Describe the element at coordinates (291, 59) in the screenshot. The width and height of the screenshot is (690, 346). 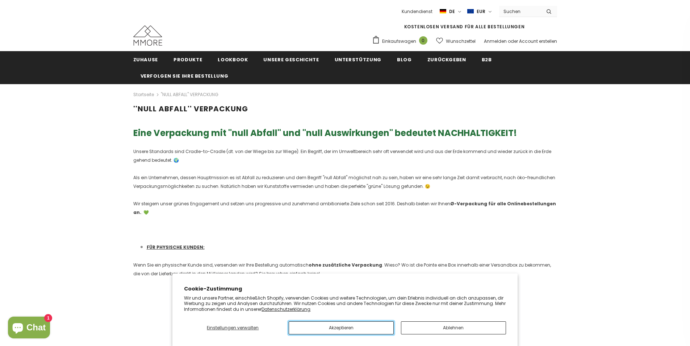
I see `span: Unsere Geschichte` at that location.